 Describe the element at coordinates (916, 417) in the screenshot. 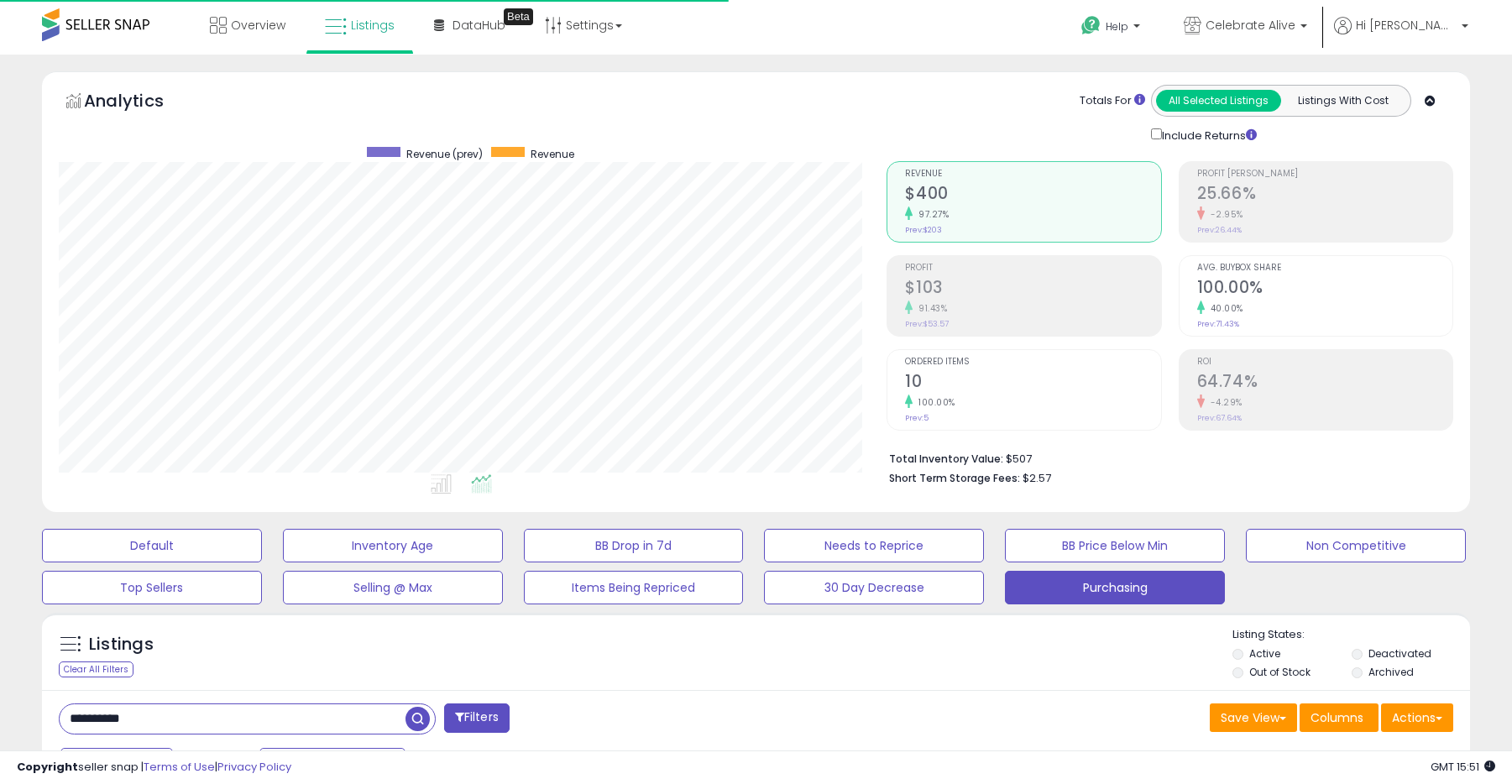

I see `small: Prev: 5` at that location.